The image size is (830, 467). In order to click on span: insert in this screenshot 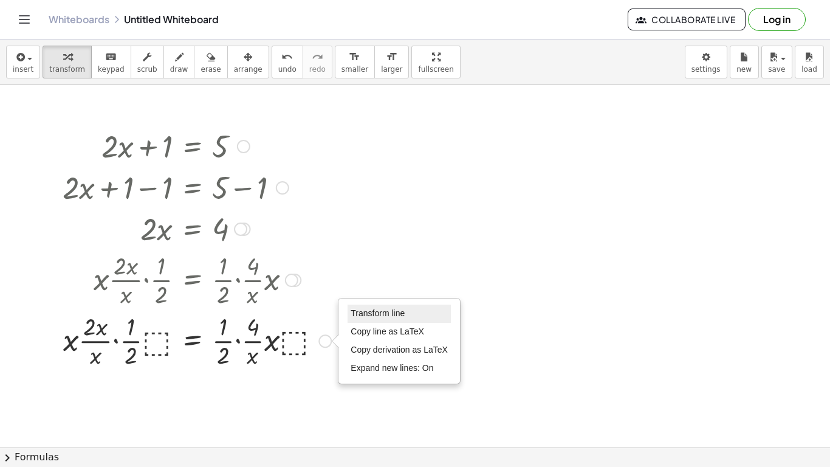, I will do `click(23, 69)`.